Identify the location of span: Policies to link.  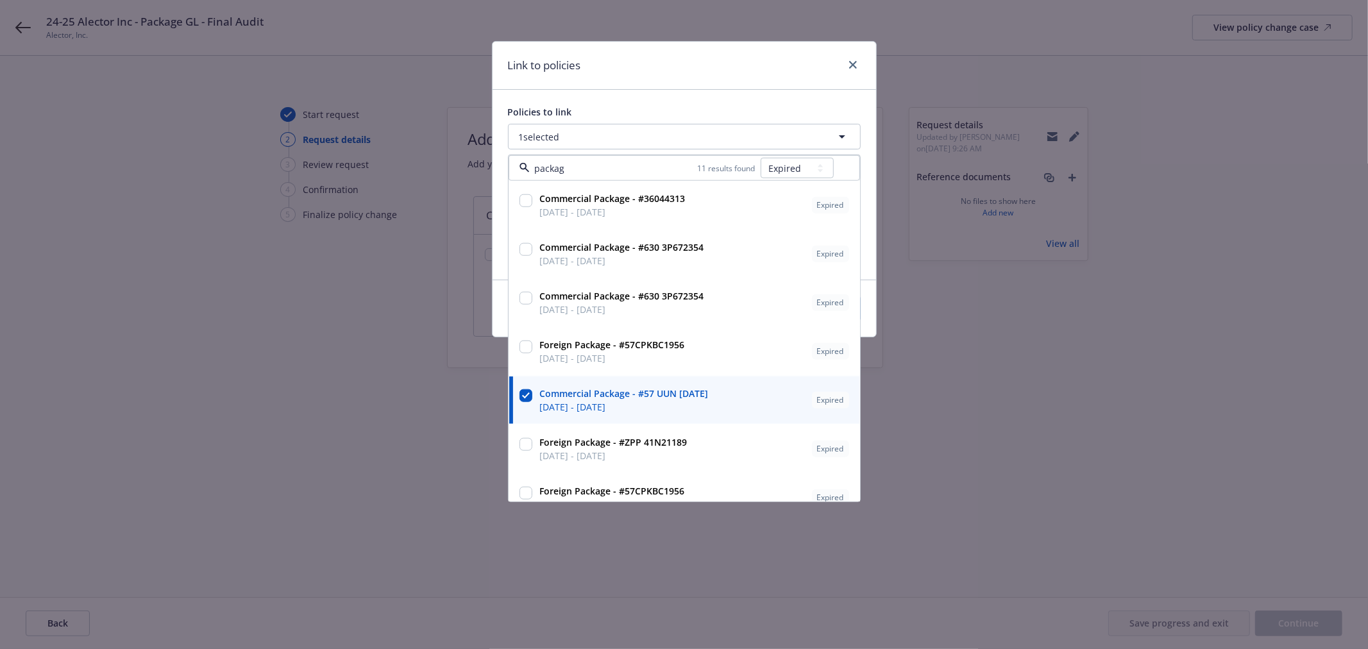
(540, 112).